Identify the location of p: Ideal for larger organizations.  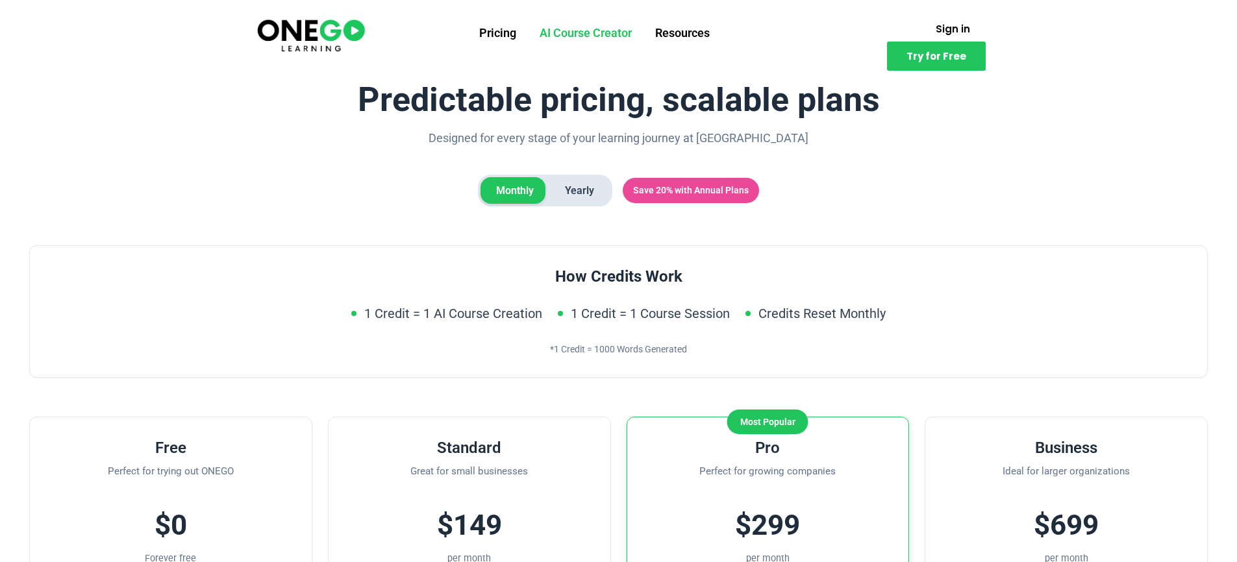
(1066, 477).